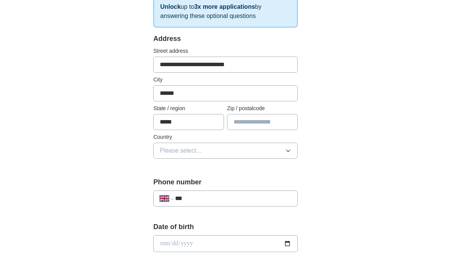 The width and height of the screenshot is (451, 262). What do you see at coordinates (224, 6) in the screenshot?
I see `strong: 3x more applications` at bounding box center [224, 6].